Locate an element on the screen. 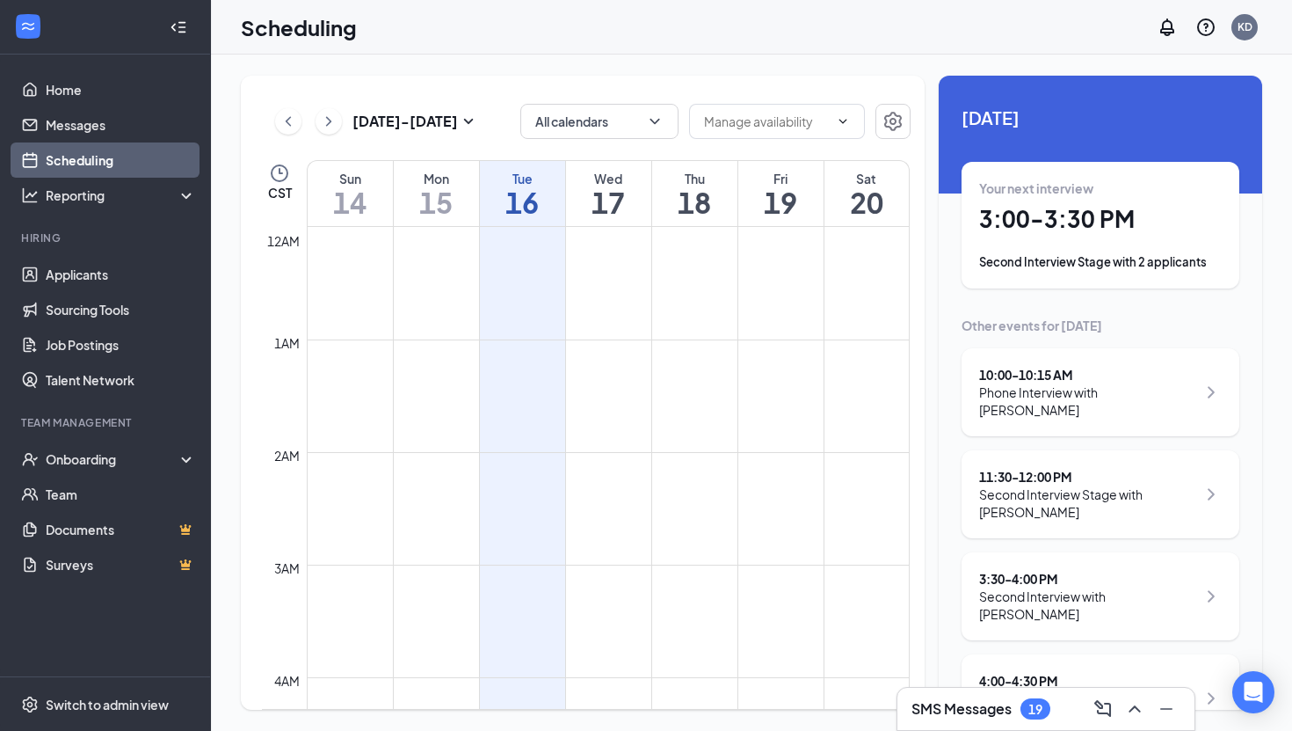 The image size is (1292, 731). div: Onboarding is located at coordinates (113, 459).